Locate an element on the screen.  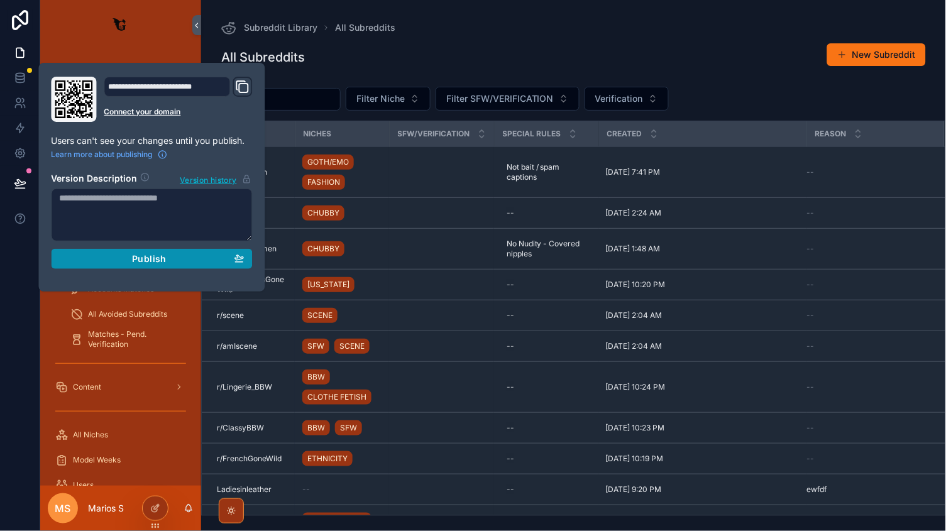
span: ETHNICITY is located at coordinates (327, 459).